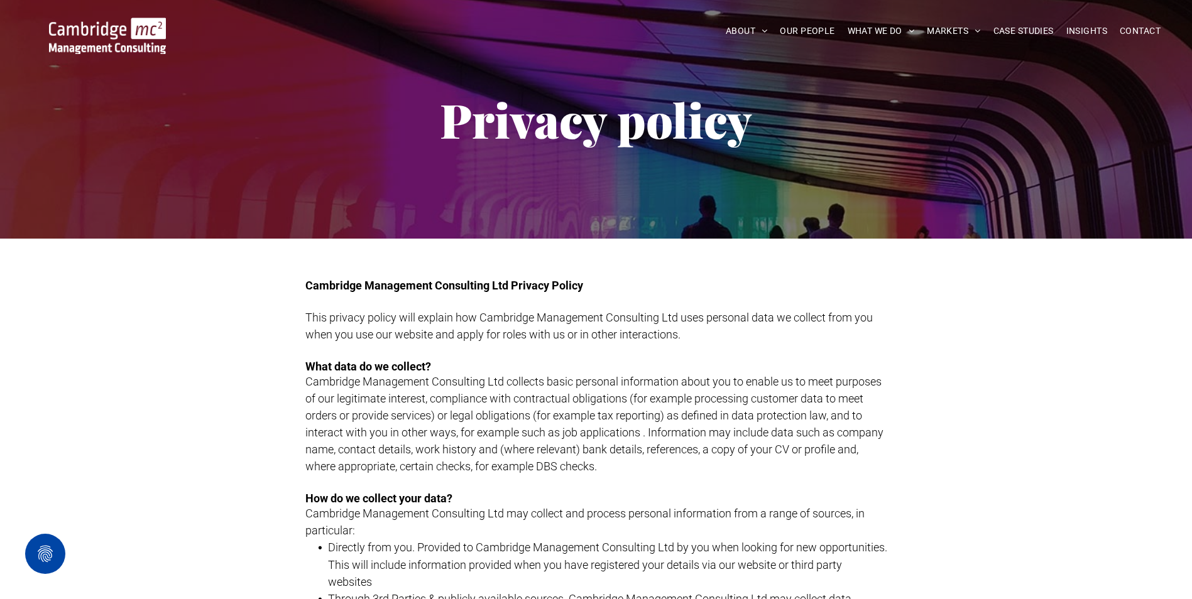 The image size is (1192, 599). What do you see at coordinates (807, 31) in the screenshot?
I see `a: OUR PEOPLE` at bounding box center [807, 31].